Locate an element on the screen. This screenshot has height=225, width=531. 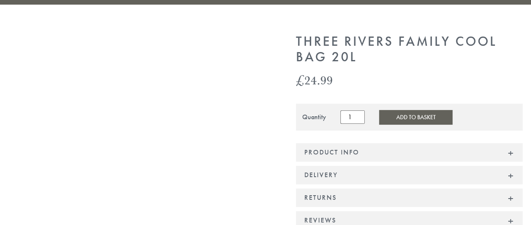
div: Product Info is located at coordinates (409, 152).